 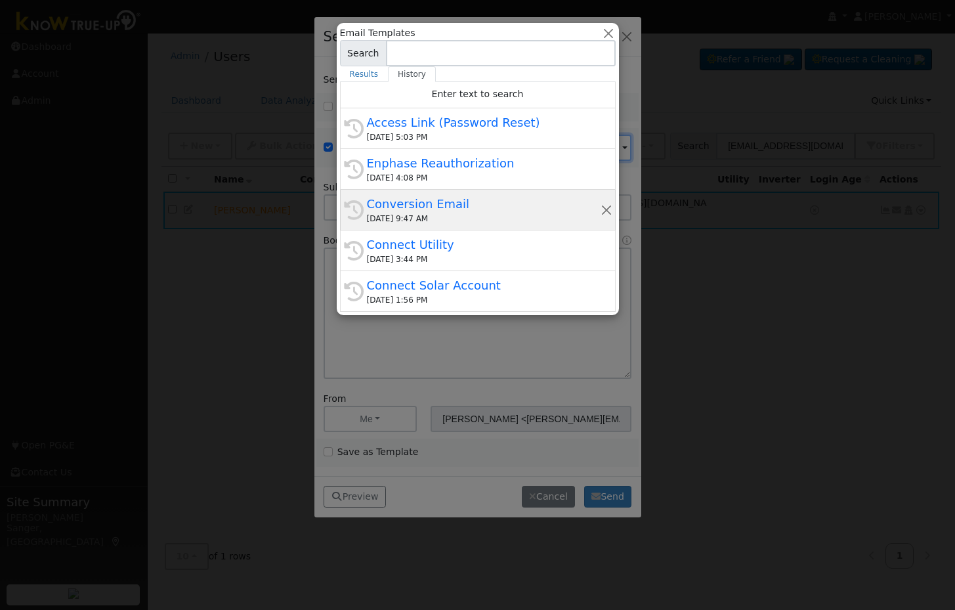 What do you see at coordinates (606, 209) in the screenshot?
I see `button: Remove this history` at bounding box center [606, 209].